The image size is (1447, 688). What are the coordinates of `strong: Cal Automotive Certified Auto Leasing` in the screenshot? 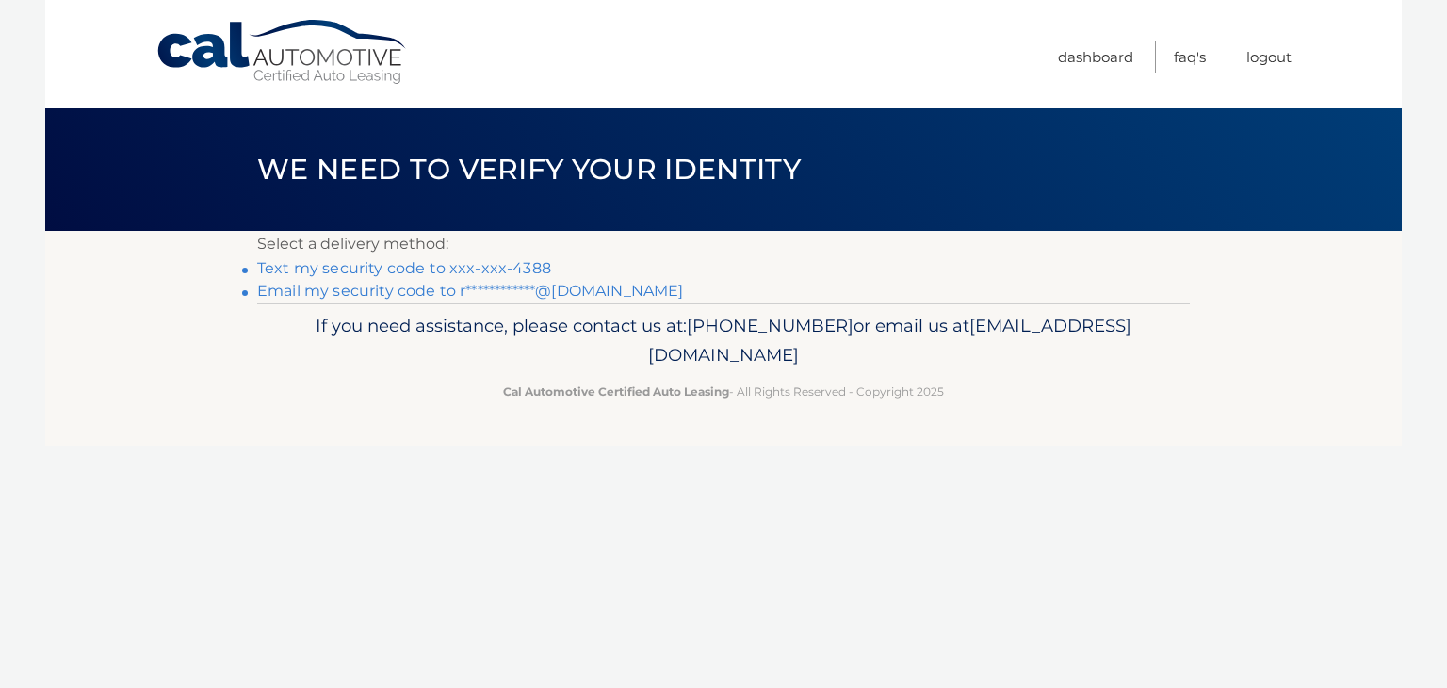 It's located at (616, 391).